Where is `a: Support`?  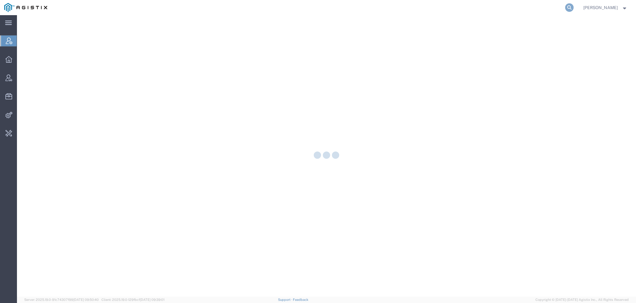
a: Support is located at coordinates (286, 300).